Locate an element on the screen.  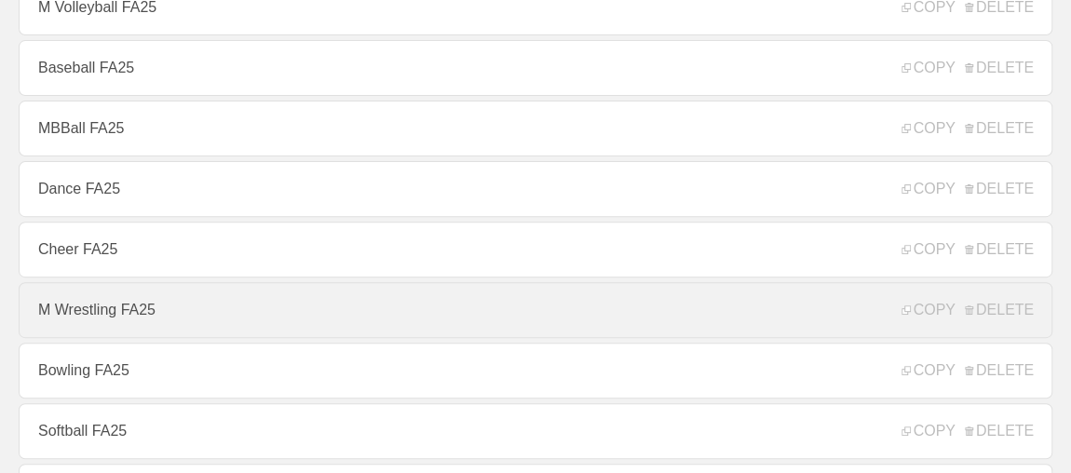
div: Chat Widget is located at coordinates (904, 365).